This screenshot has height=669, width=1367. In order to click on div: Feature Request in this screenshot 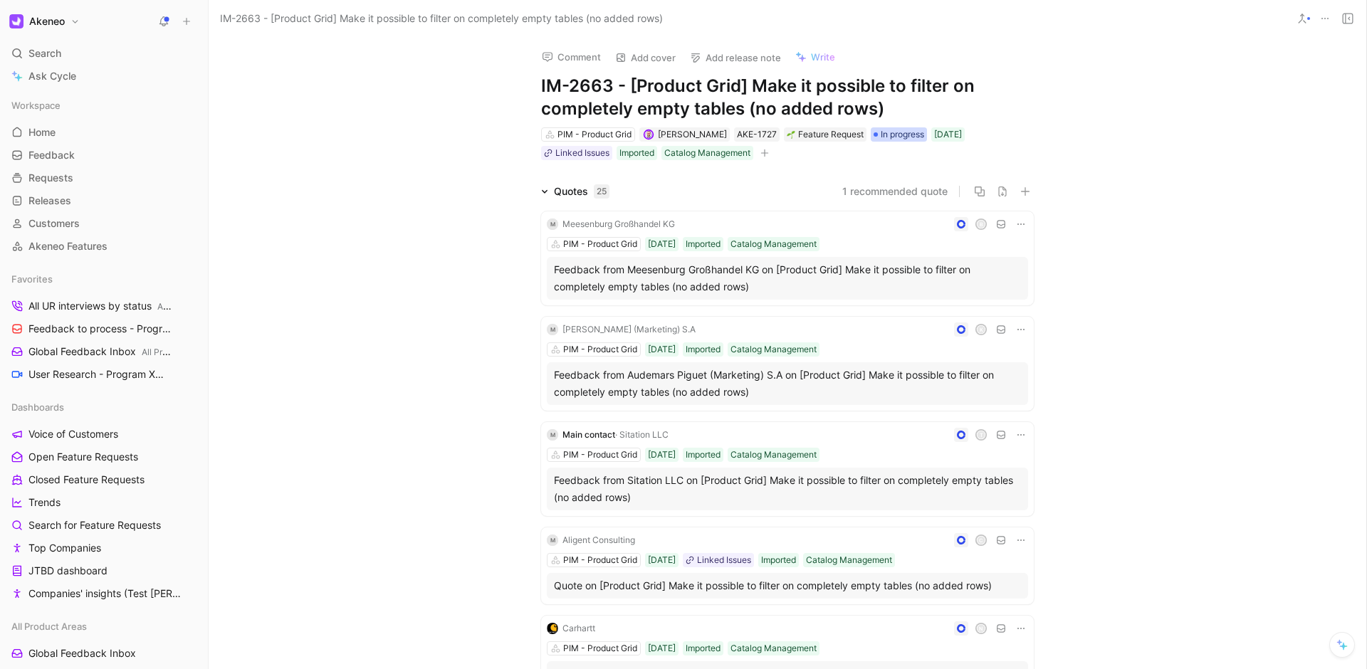, I will do `click(825, 135)`.